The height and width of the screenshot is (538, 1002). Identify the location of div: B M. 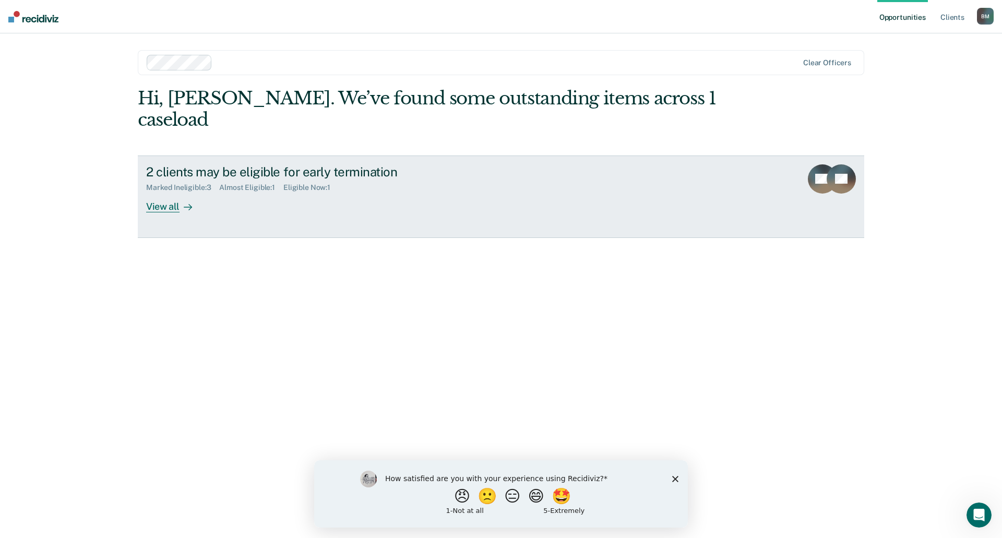
(985, 16).